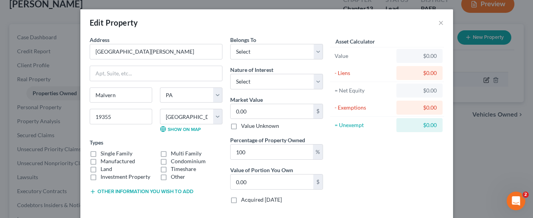 The width and height of the screenshot is (533, 218). What do you see at coordinates (118, 161) in the screenshot?
I see `label: Manufactured` at bounding box center [118, 161].